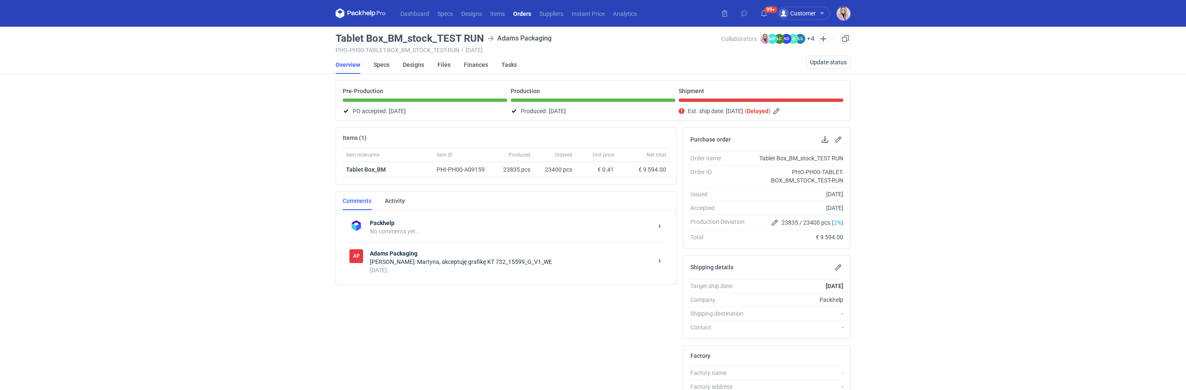  What do you see at coordinates (793, 39) in the screenshot?
I see `figcaption: ŁD` at bounding box center [793, 39].